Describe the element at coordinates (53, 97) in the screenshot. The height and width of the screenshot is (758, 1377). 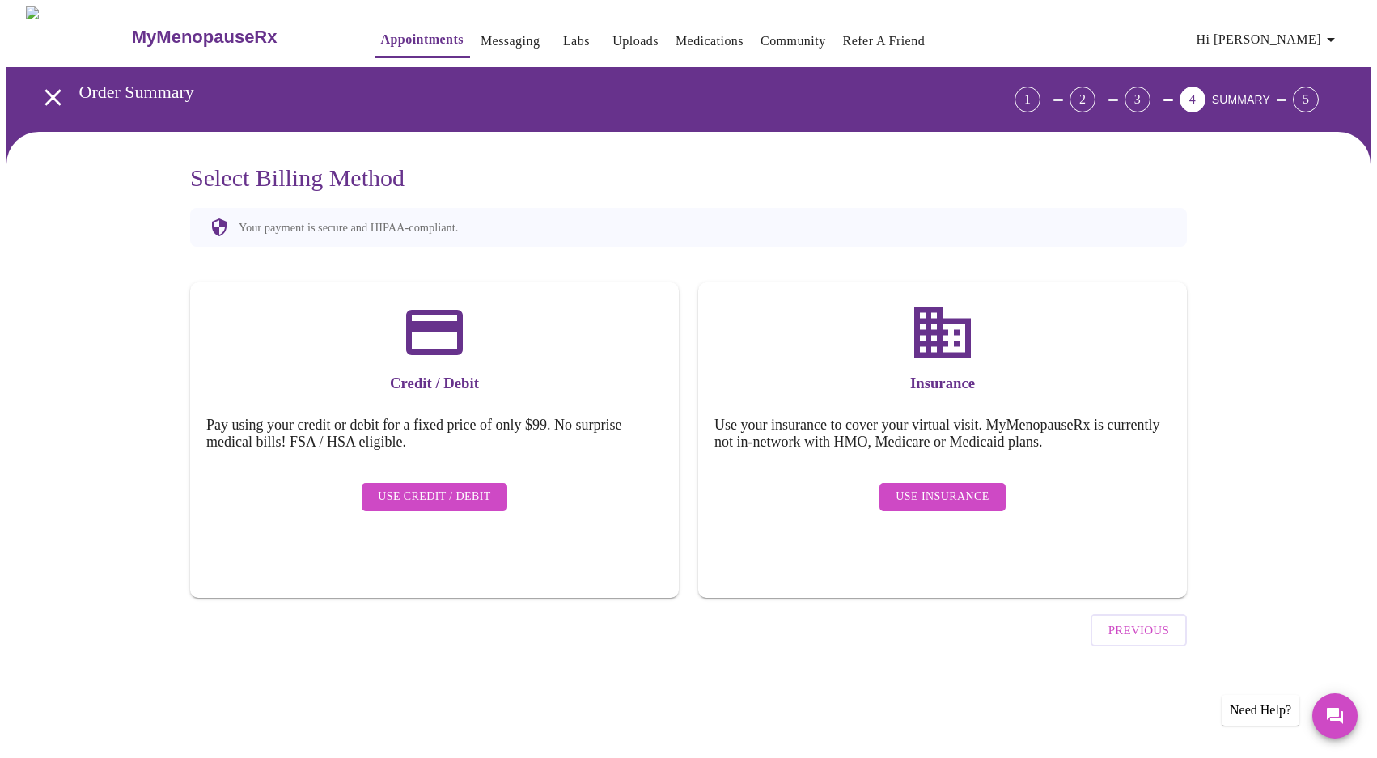
I see `button: open drawer` at that location.